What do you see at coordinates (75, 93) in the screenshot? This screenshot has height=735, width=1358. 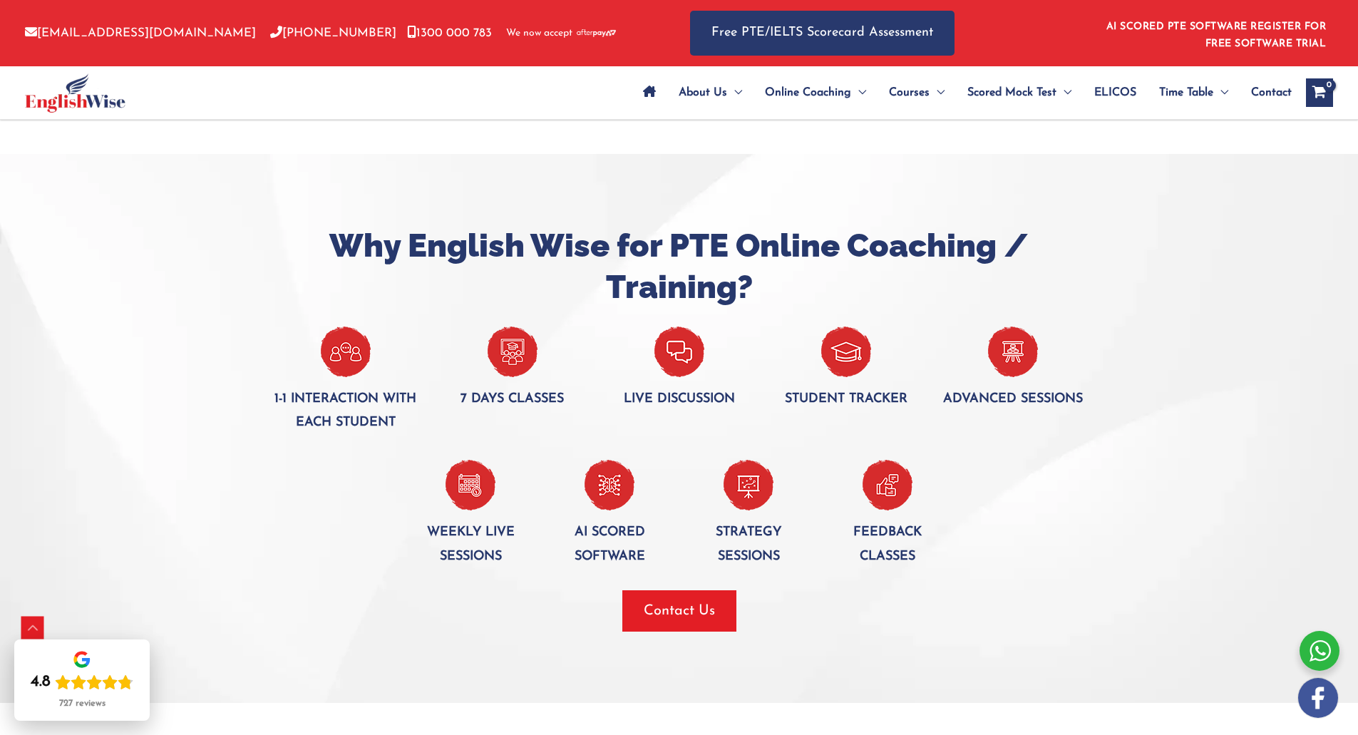 I see `img: cropped-ew-logo` at bounding box center [75, 93].